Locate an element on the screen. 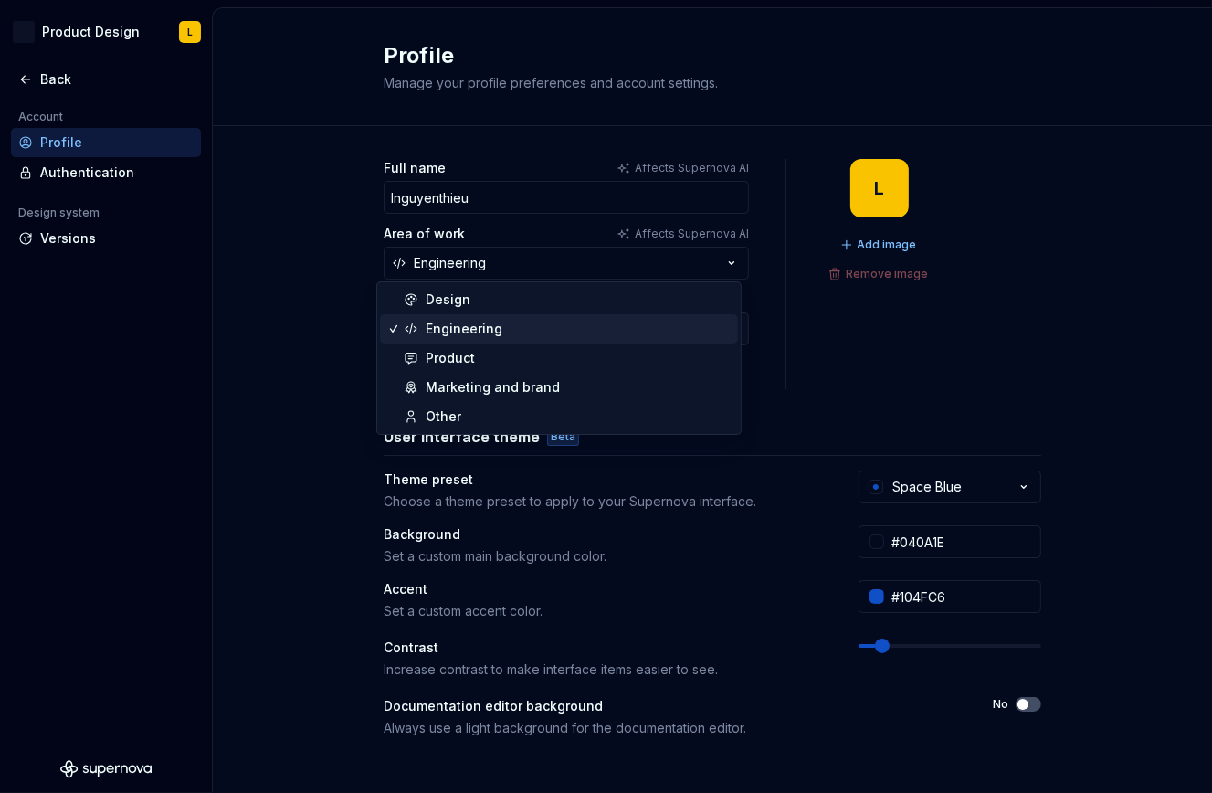 The width and height of the screenshot is (1212, 793). div: Account is located at coordinates (40, 117).